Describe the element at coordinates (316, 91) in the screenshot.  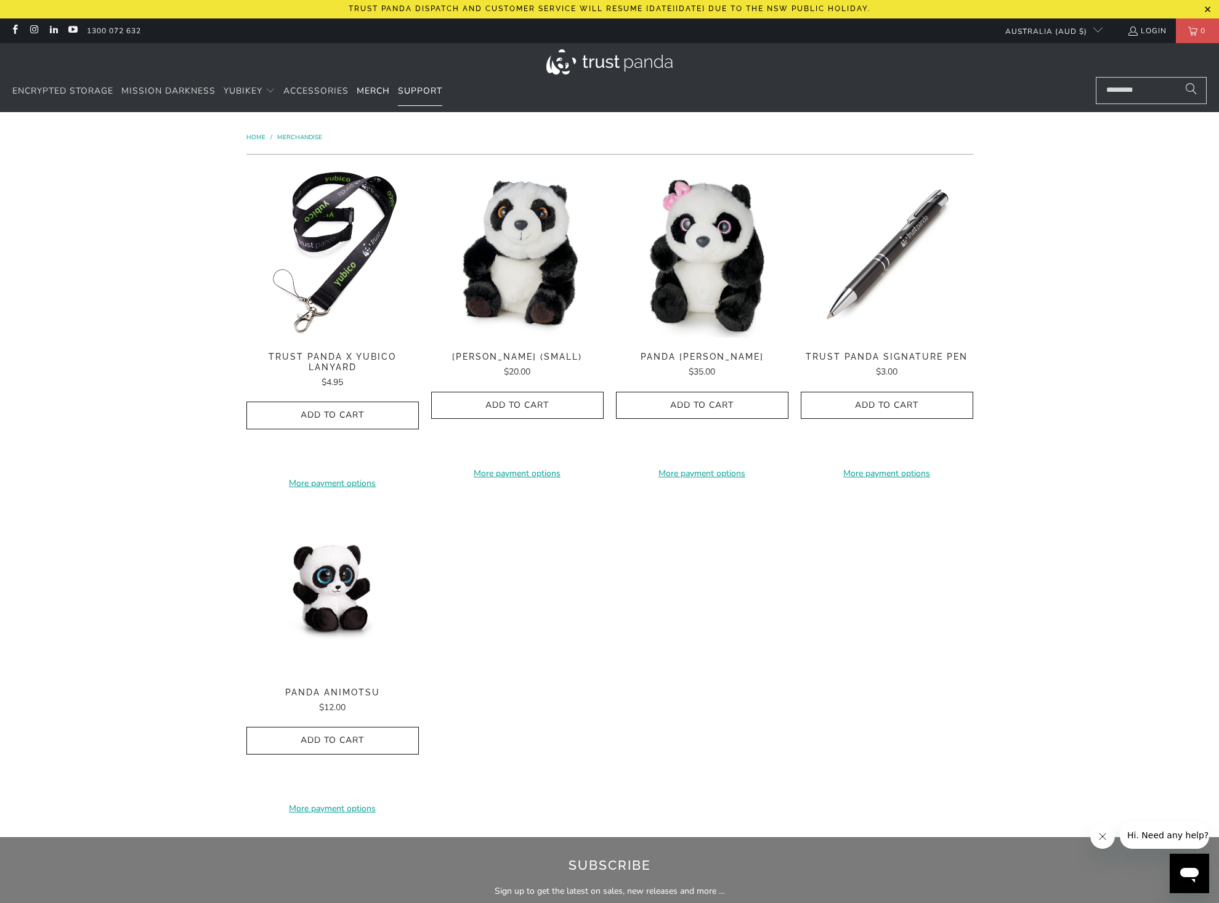
I see `span: Accessories` at that location.